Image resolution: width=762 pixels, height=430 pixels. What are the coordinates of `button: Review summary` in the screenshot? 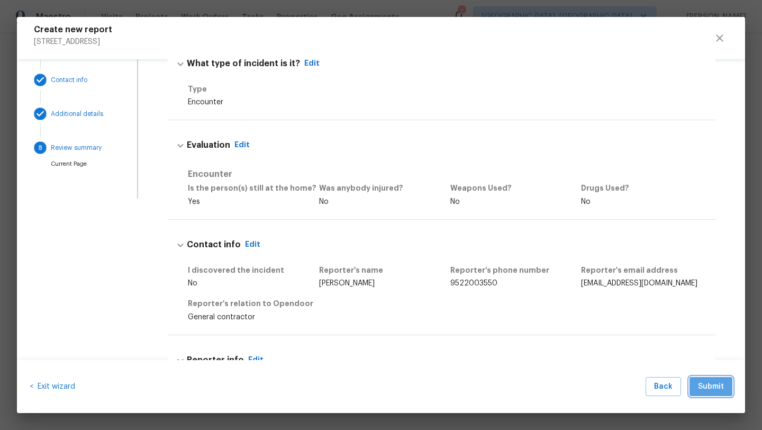 It's located at (70, 148).